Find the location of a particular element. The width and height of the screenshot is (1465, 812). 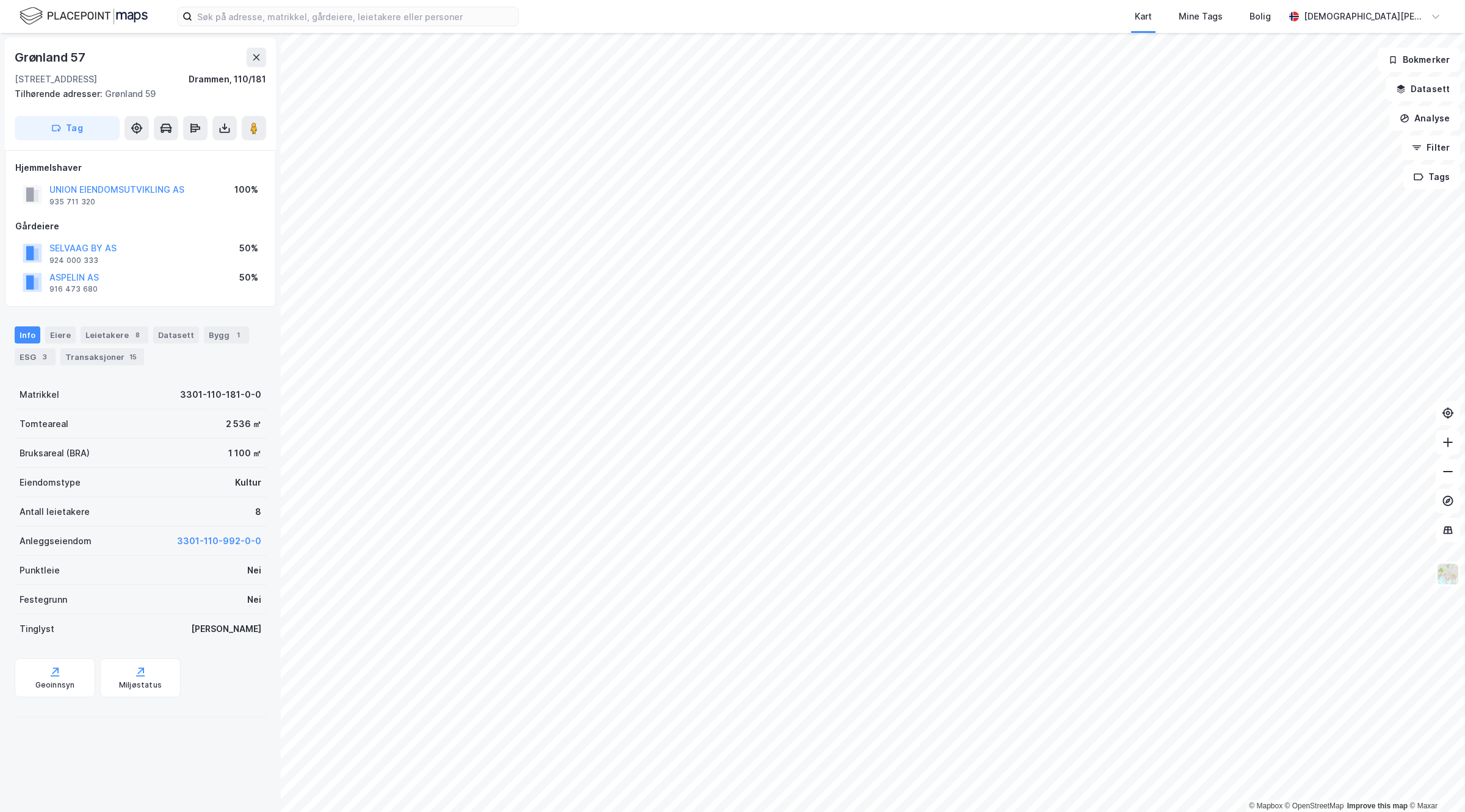

div: 1 100 ㎡ is located at coordinates (244, 453).